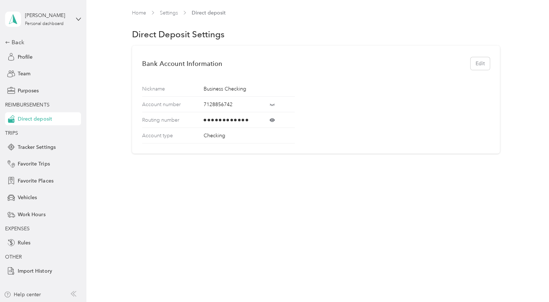  Describe the element at coordinates (28, 90) in the screenshot. I see `span: Purposes` at that location.